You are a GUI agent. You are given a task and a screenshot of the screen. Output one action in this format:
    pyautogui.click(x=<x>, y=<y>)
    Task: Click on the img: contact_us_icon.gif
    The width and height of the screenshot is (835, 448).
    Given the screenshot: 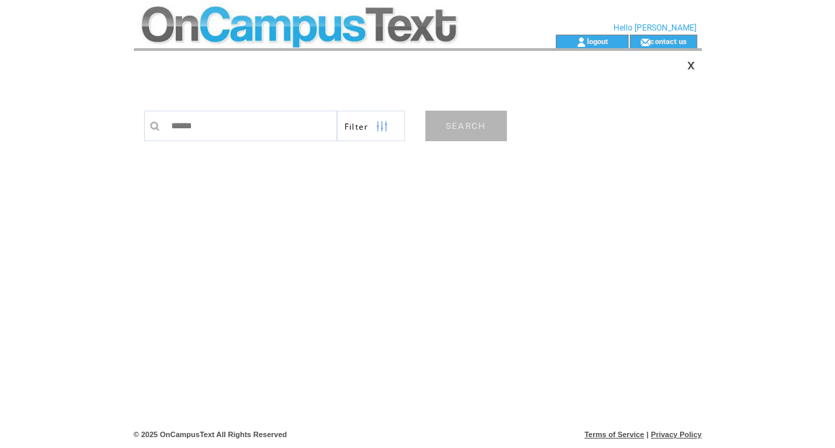 What is the action you would take?
    pyautogui.click(x=645, y=42)
    